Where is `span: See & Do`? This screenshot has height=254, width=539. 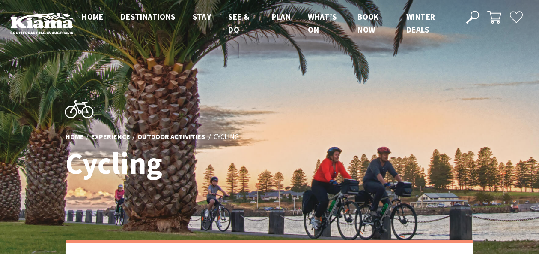 span: See & Do is located at coordinates (239, 23).